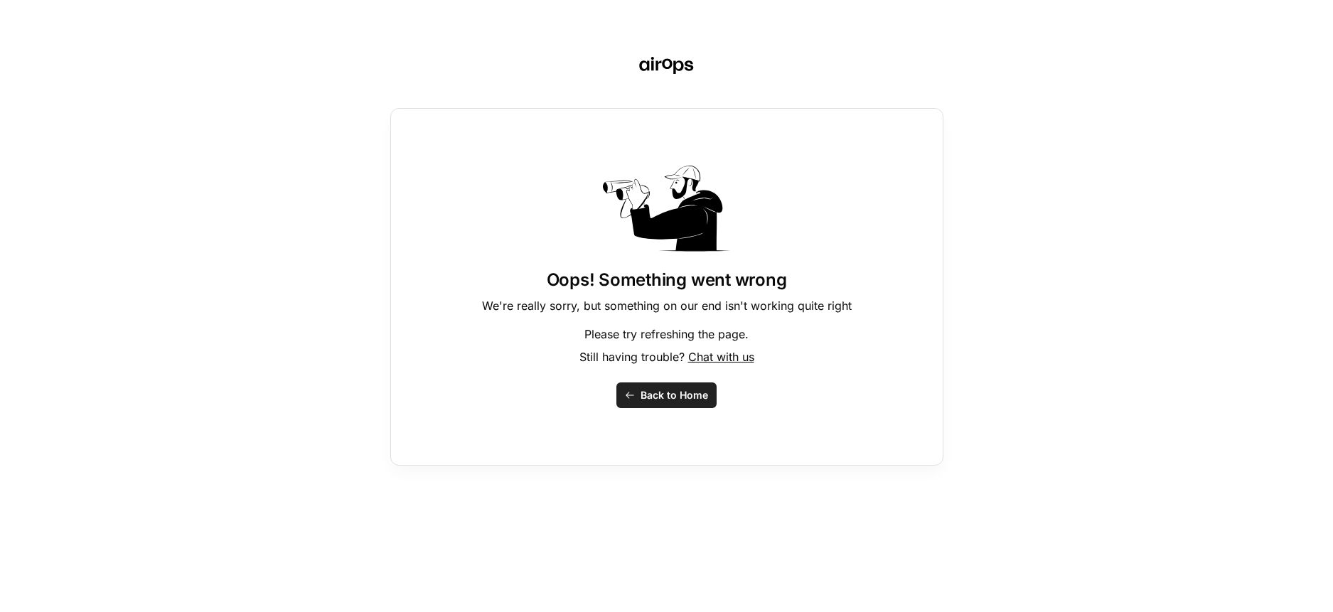 Image resolution: width=1333 pixels, height=612 pixels. I want to click on h1: Oops! Something went wrong, so click(667, 280).